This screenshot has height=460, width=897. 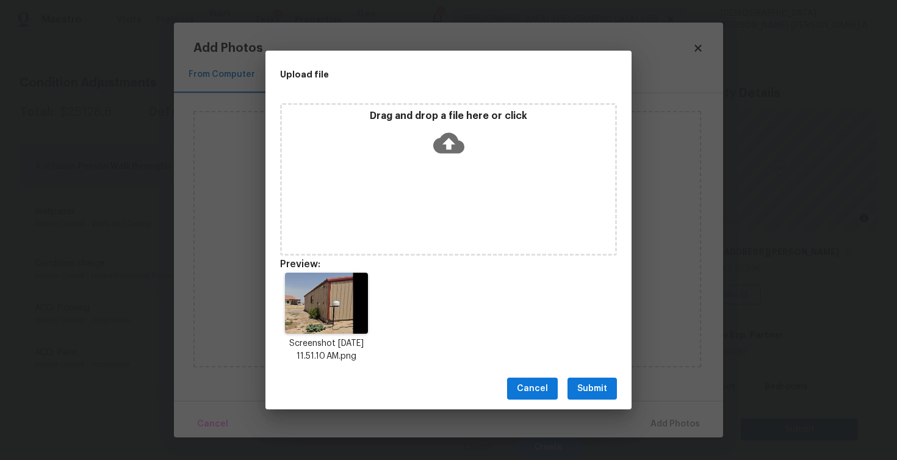 I want to click on button: Submit, so click(x=592, y=389).